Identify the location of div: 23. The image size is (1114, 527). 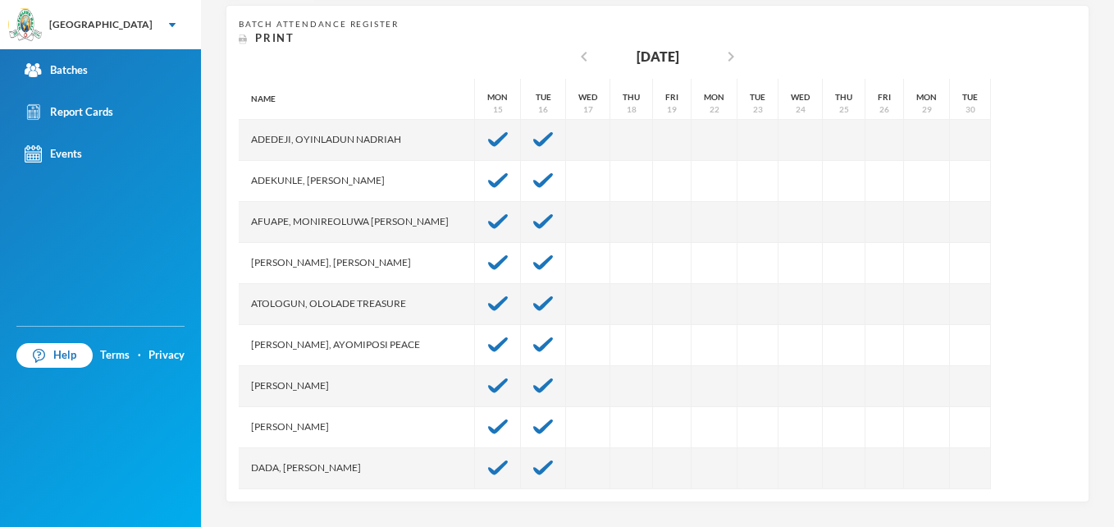
(758, 109).